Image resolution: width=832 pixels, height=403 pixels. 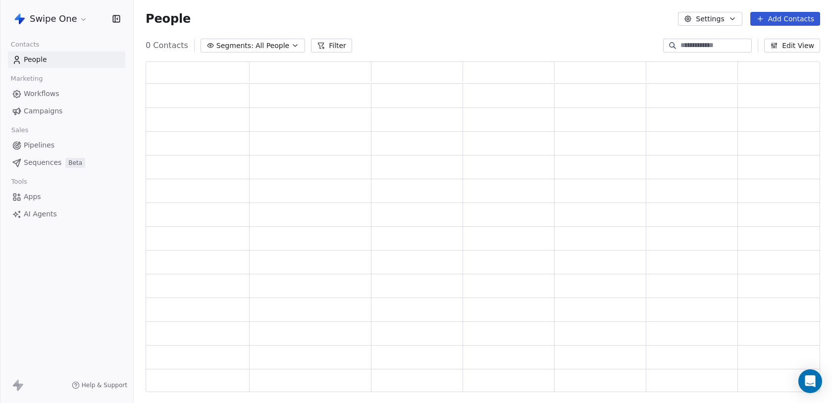 I want to click on a: People, so click(x=66, y=59).